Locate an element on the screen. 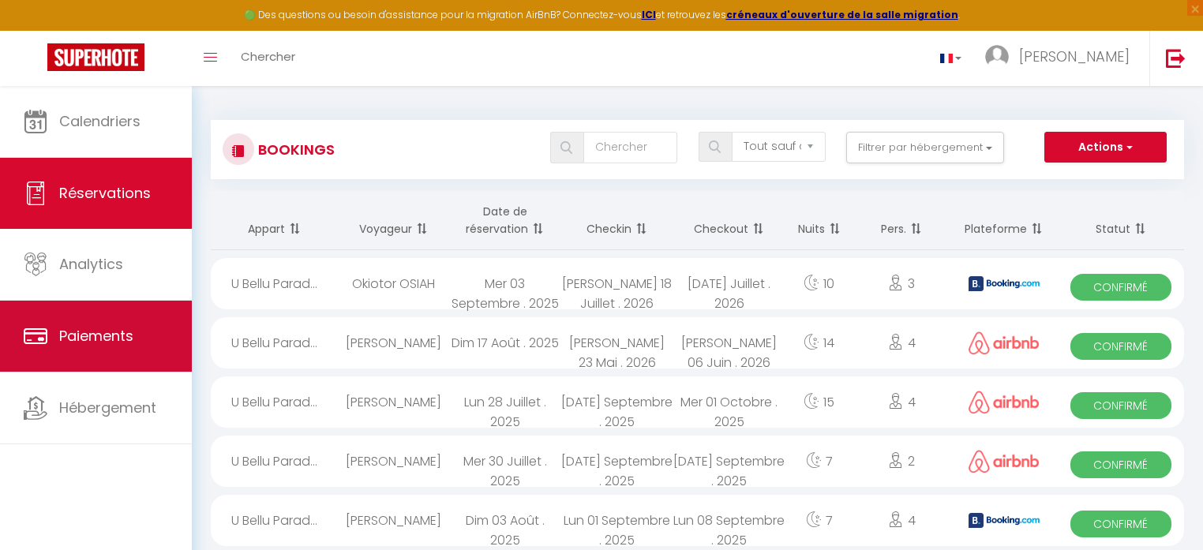 The width and height of the screenshot is (1203, 550). a: créneaux d'ouverture de la salle migration is located at coordinates (842, 14).